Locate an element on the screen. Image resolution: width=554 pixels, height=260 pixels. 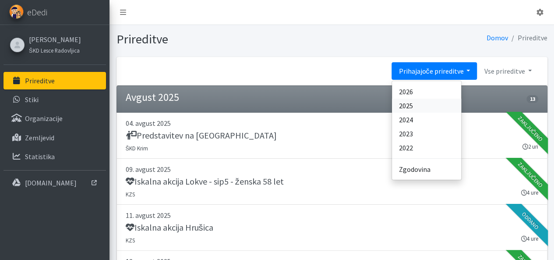
a: Prihajajoče prireditve is located at coordinates (434, 71).